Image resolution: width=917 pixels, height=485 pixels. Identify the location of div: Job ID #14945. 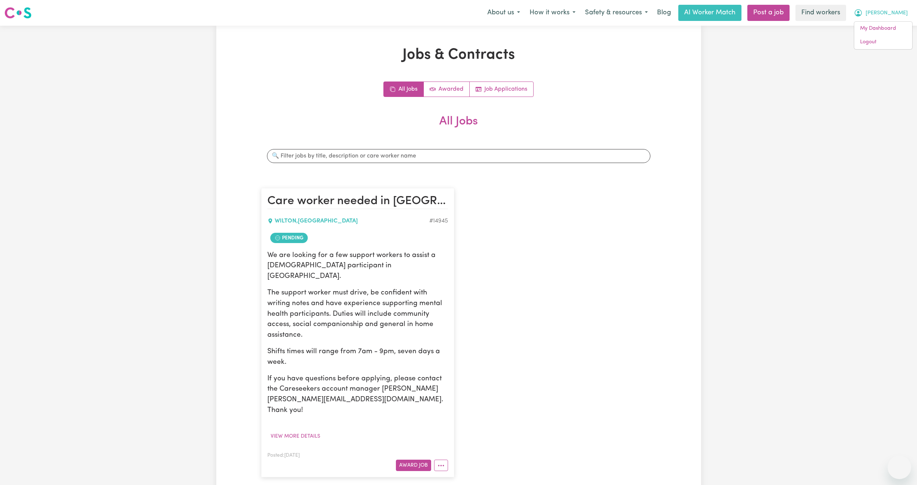
(439, 221).